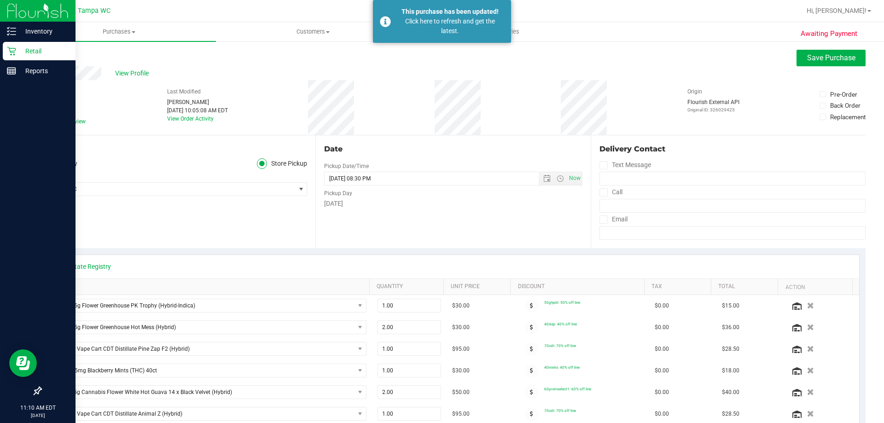 The width and height of the screenshot is (884, 423). What do you see at coordinates (453, 149) in the screenshot?
I see `div: Date` at bounding box center [453, 149].